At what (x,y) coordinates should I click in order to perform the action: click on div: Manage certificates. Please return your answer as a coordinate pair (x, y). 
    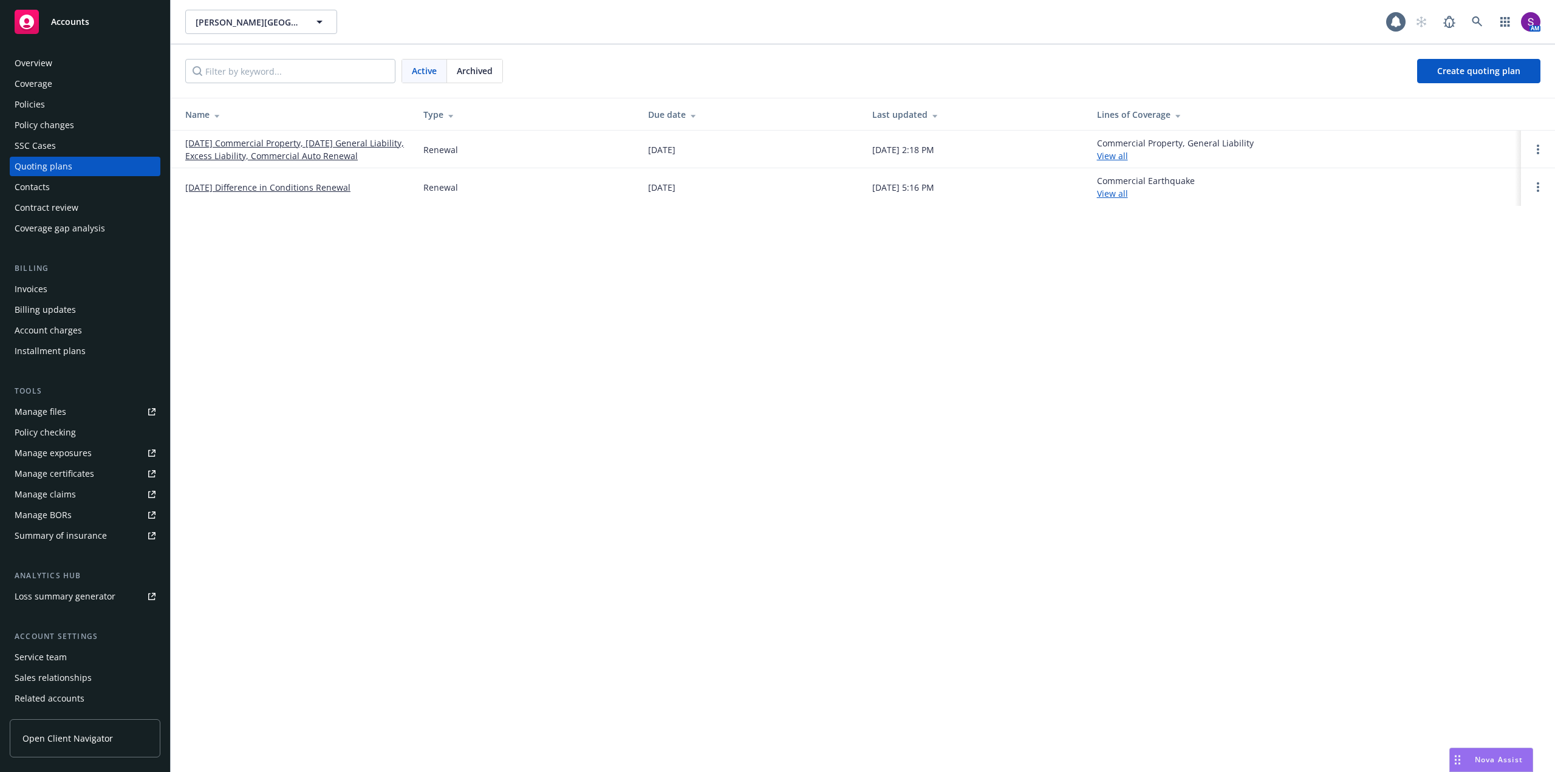
    Looking at the image, I should click on (54, 474).